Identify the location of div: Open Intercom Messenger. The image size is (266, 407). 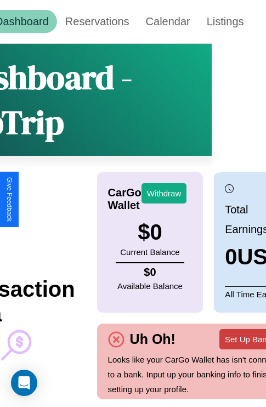
(24, 383).